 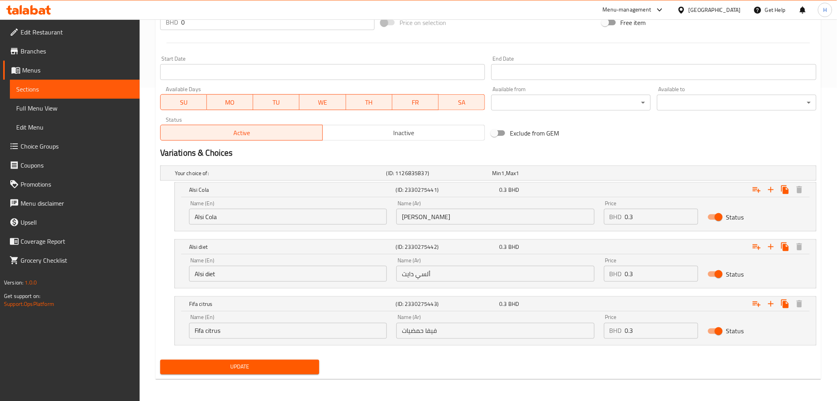 What do you see at coordinates (488, 153) in the screenshot?
I see `h2: Variations & Choices` at bounding box center [488, 153].